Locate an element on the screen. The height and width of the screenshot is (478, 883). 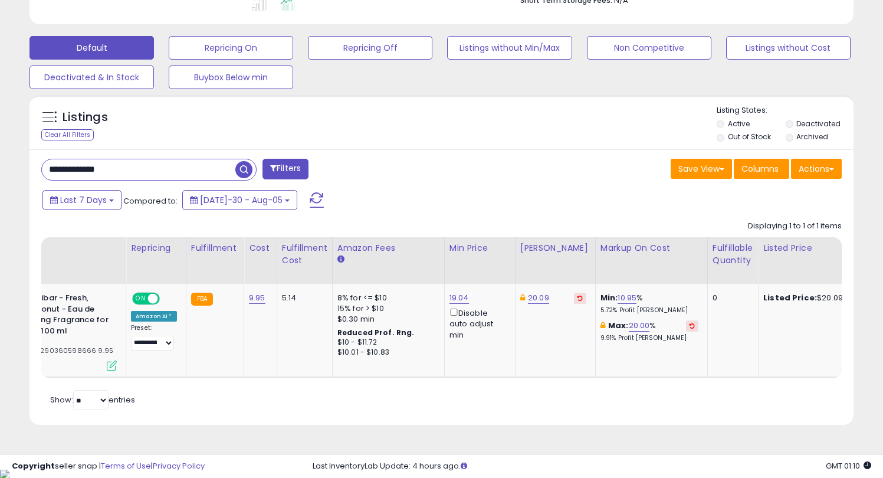
div: Cost is located at coordinates (260, 248).